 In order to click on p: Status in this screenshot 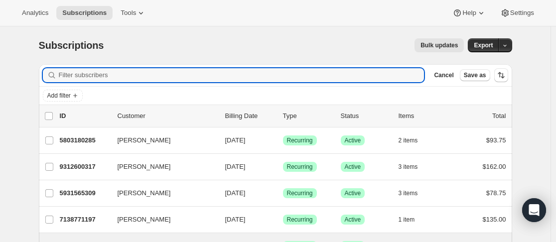, I will do `click(365, 116)`.